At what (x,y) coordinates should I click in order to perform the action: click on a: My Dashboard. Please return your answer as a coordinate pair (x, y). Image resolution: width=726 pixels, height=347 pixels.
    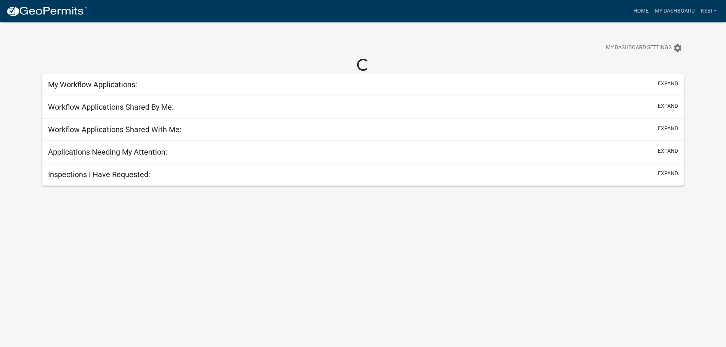
    Looking at the image, I should click on (674, 11).